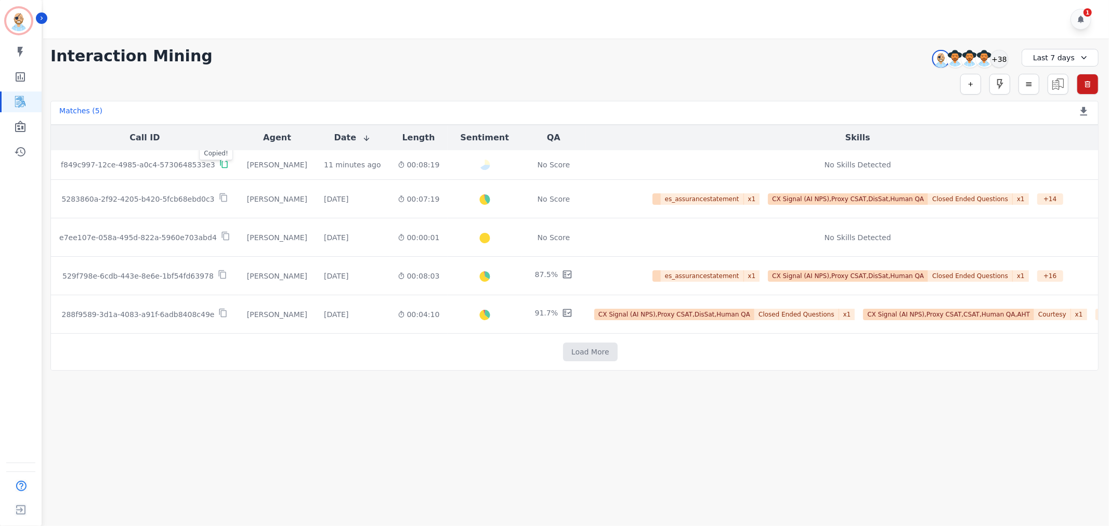  Describe the element at coordinates (418, 314) in the screenshot. I see `div: 00:04:10` at that location.